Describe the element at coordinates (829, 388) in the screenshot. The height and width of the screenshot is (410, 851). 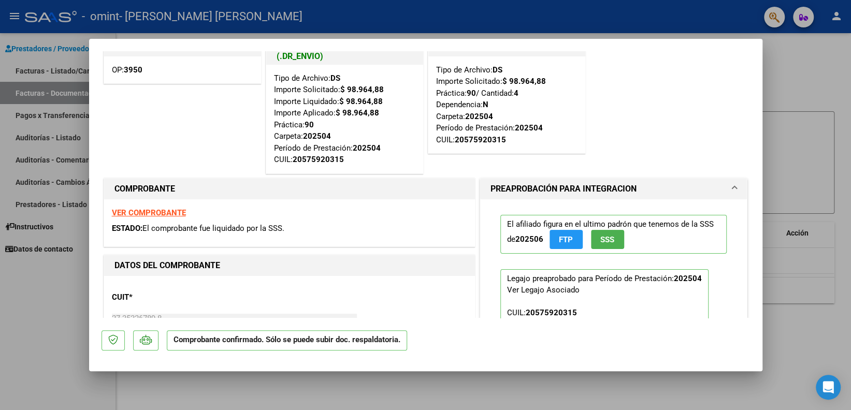
I see `div: Open Intercom Messenger` at that location.